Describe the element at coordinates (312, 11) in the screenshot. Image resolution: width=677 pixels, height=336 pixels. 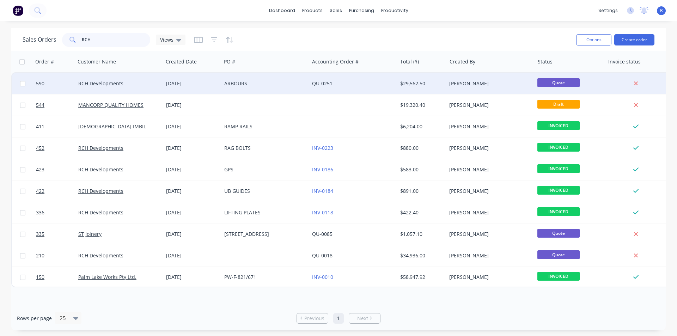
I see `div: products` at that location.